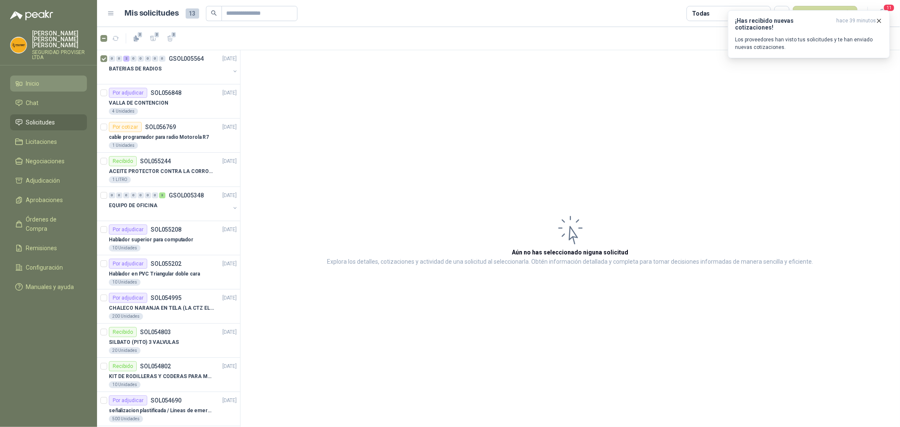 This screenshot has width=900, height=427. Describe the element at coordinates (154, 274) in the screenshot. I see `p: Hablador en PVC Triangular doble cara` at that location.